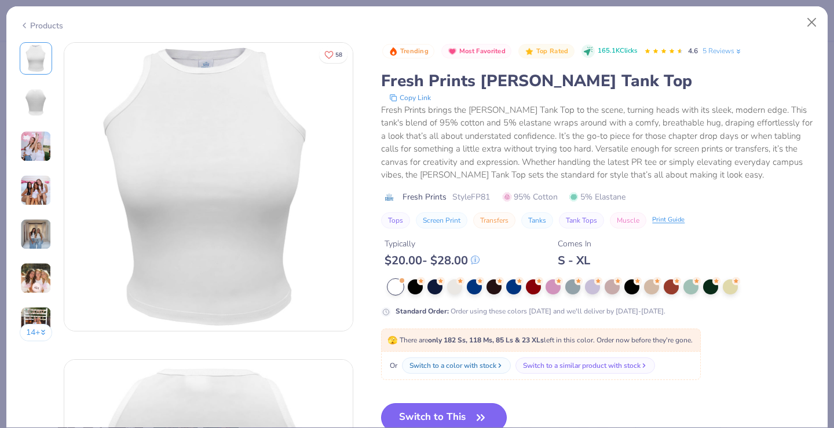 The width and height of the screenshot is (834, 428). What do you see at coordinates (537, 221) in the screenshot?
I see `button: Tanks` at bounding box center [537, 221].